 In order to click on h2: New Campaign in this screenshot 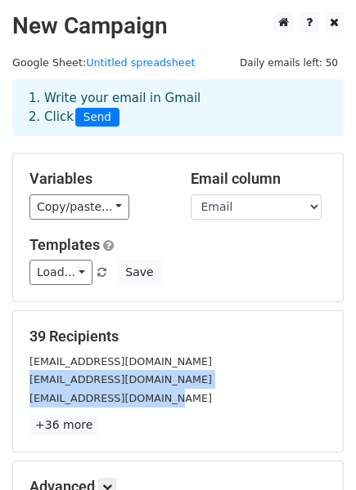, I will do `click(177, 26)`.